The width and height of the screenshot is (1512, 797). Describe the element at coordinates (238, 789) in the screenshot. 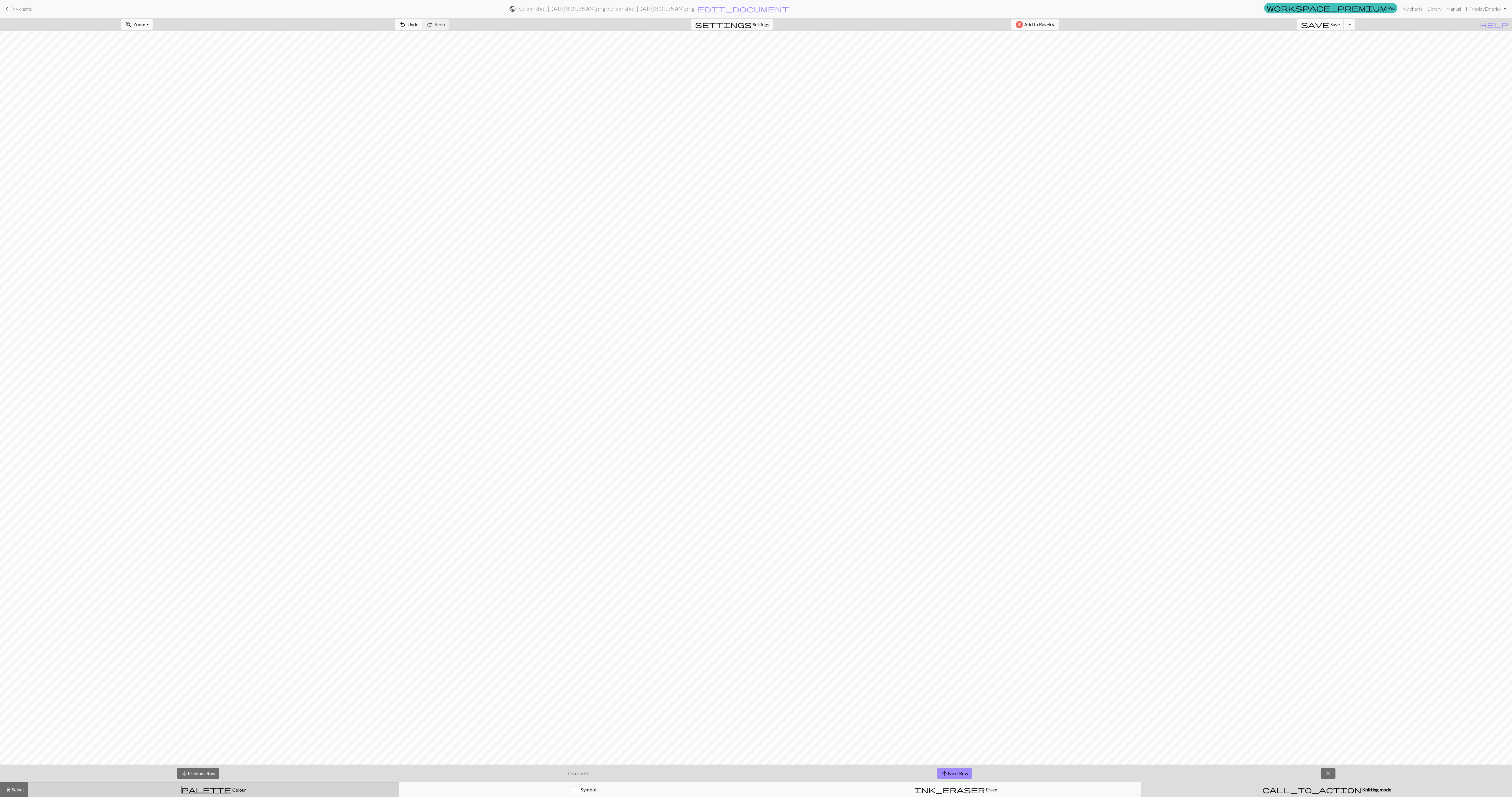

I see `span: Colour` at that location.